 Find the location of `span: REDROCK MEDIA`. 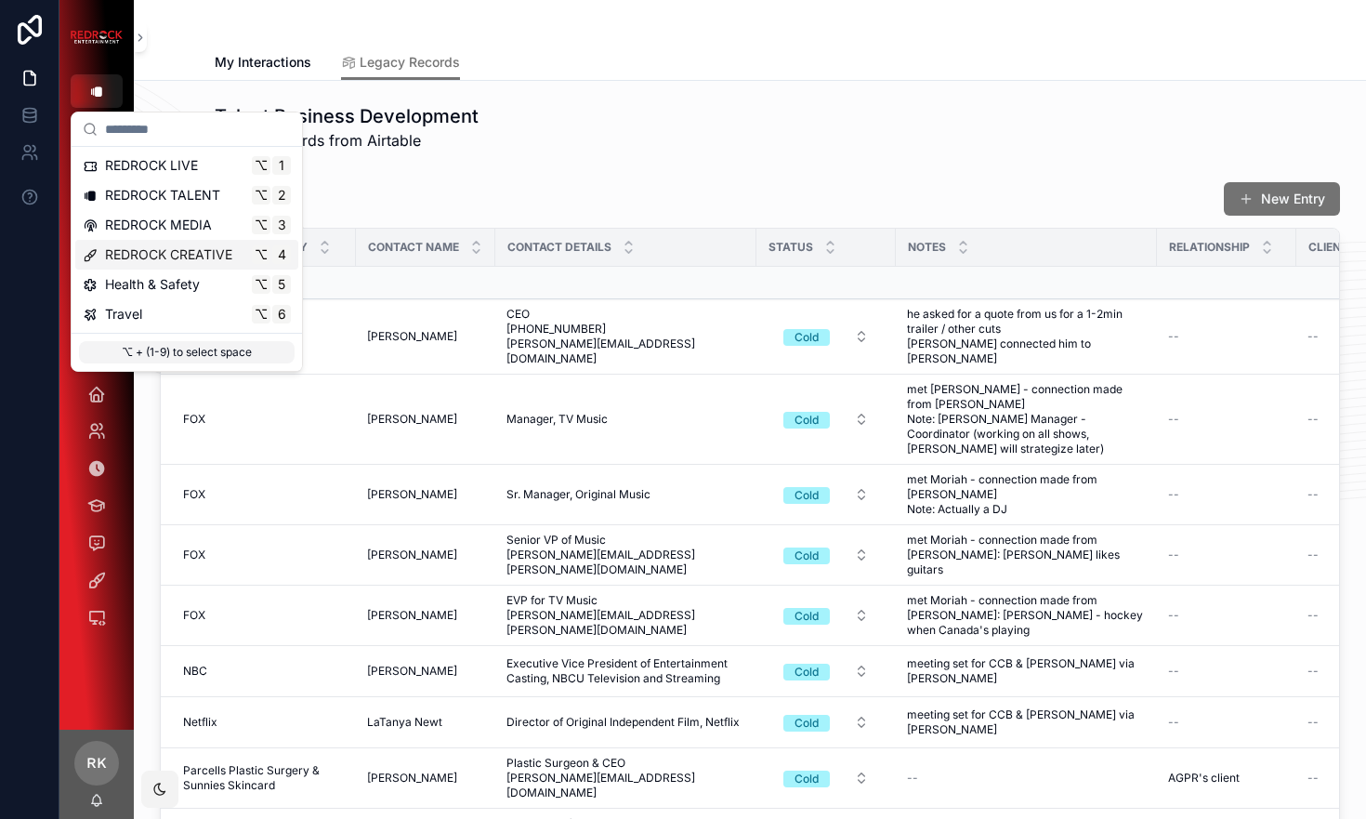

span: REDROCK MEDIA is located at coordinates (158, 225).